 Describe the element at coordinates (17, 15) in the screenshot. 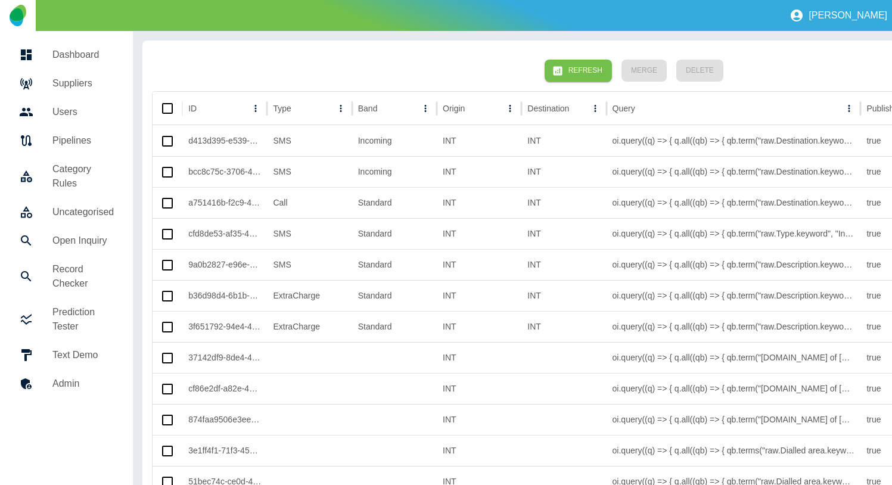

I see `img: Logo` at that location.